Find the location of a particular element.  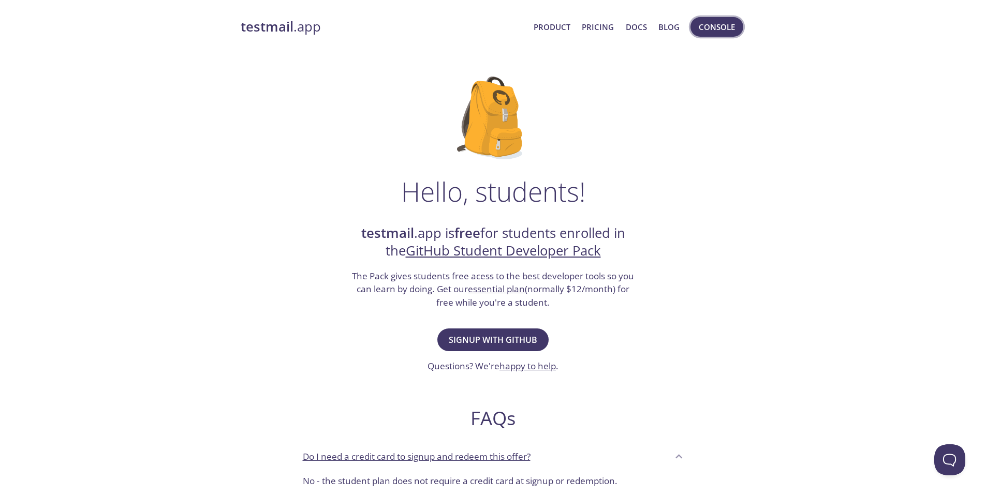

a: happy to help is located at coordinates (527, 366).